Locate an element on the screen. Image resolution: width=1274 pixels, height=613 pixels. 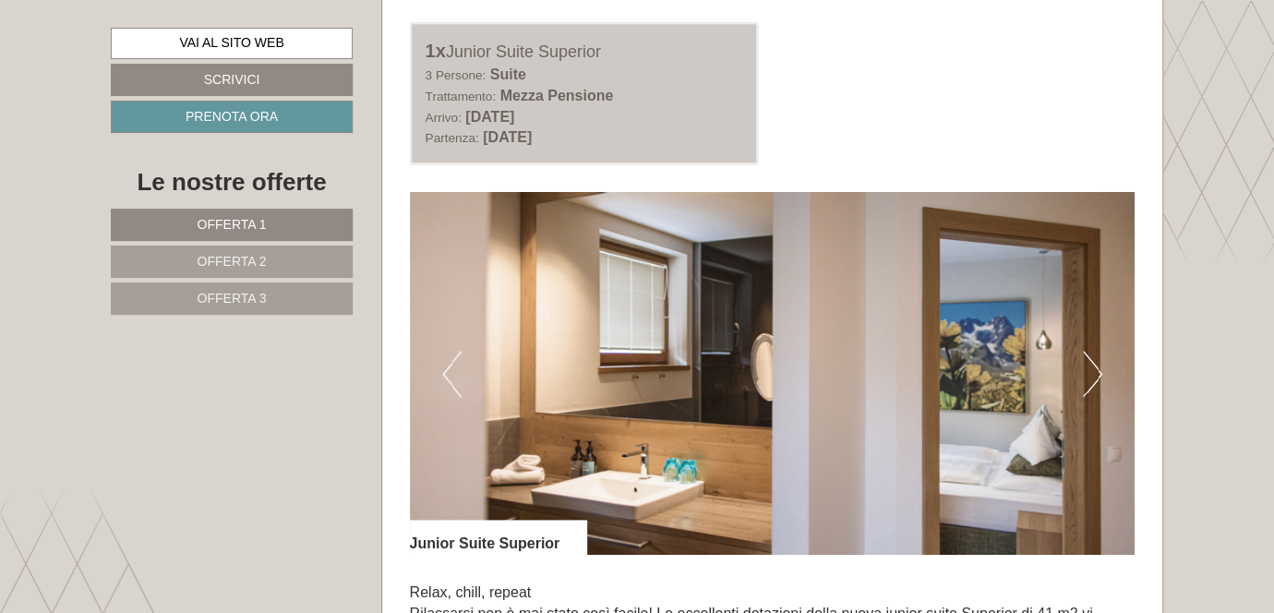
span: Offerta 1 is located at coordinates (232, 224).